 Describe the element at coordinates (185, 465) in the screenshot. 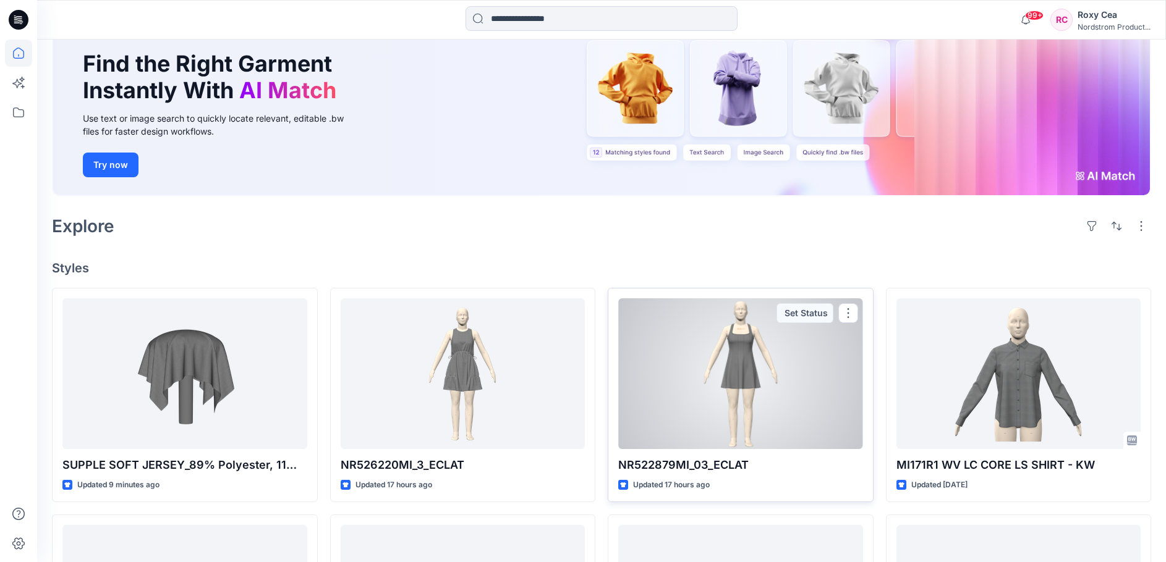

I see `p: SUPPLE SOFT JERSEY_89% Polyester, 11% Spandex_185GSM_RT2203069` at that location.